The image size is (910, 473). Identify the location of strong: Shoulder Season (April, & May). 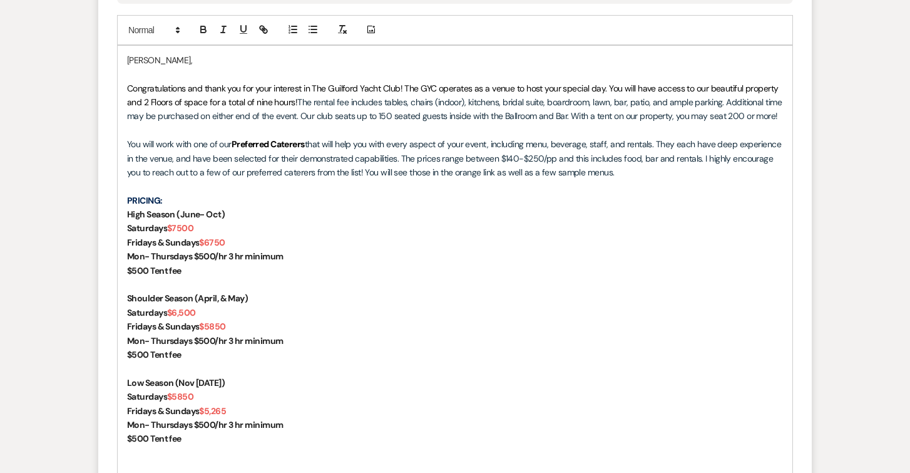
(187, 298).